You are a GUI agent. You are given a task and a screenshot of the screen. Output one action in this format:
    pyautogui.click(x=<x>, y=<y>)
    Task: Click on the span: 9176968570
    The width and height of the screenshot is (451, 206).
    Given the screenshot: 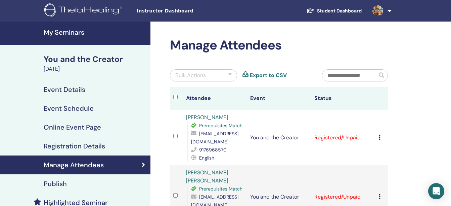 What is the action you would take?
    pyautogui.click(x=213, y=150)
    